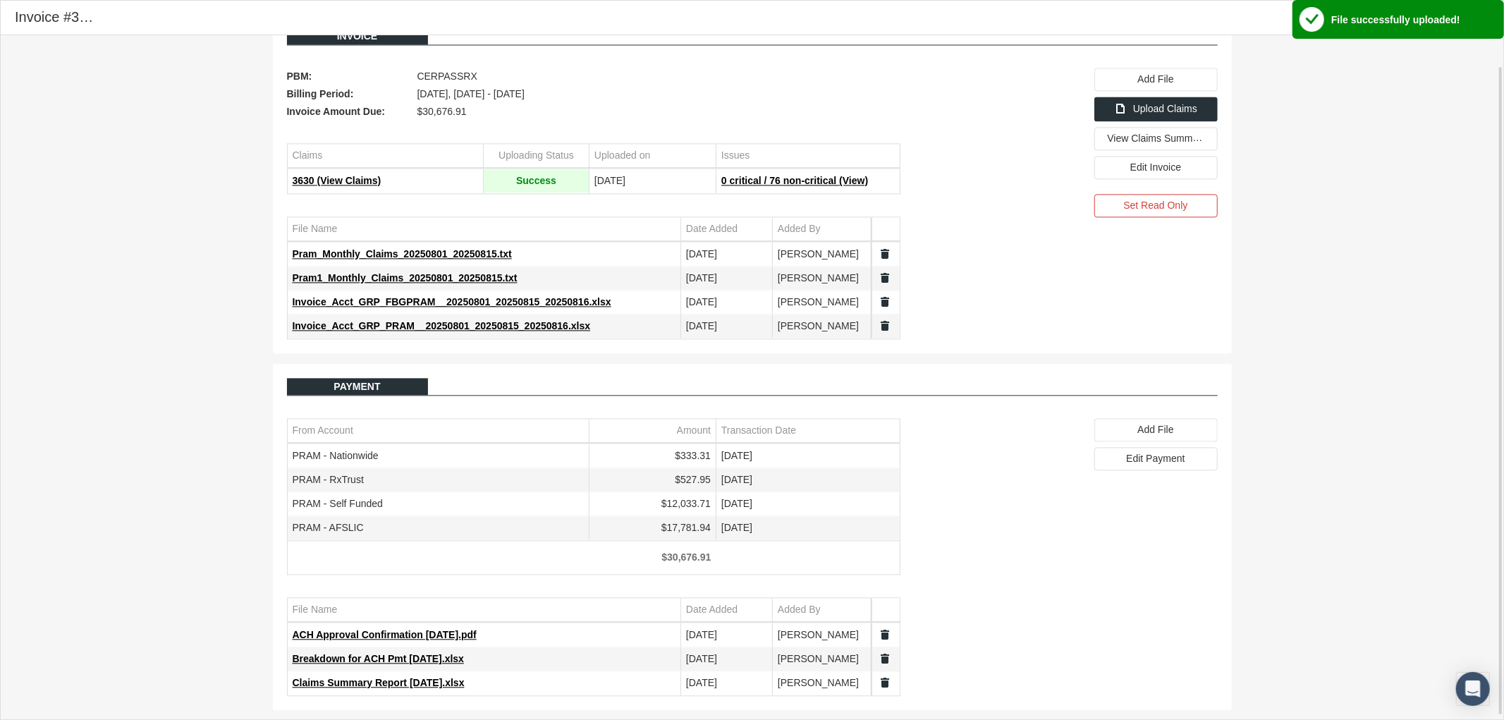 Image resolution: width=1504 pixels, height=720 pixels. Describe the element at coordinates (439, 528) in the screenshot. I see `td: PRAM - AFSLIC` at that location.